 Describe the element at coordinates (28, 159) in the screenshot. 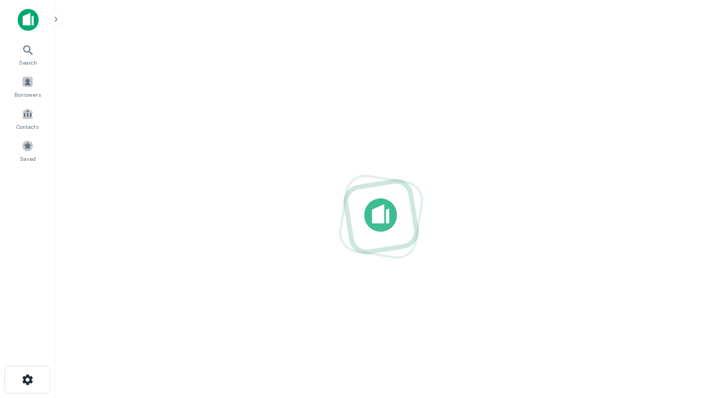

I see `span: Saved` at that location.